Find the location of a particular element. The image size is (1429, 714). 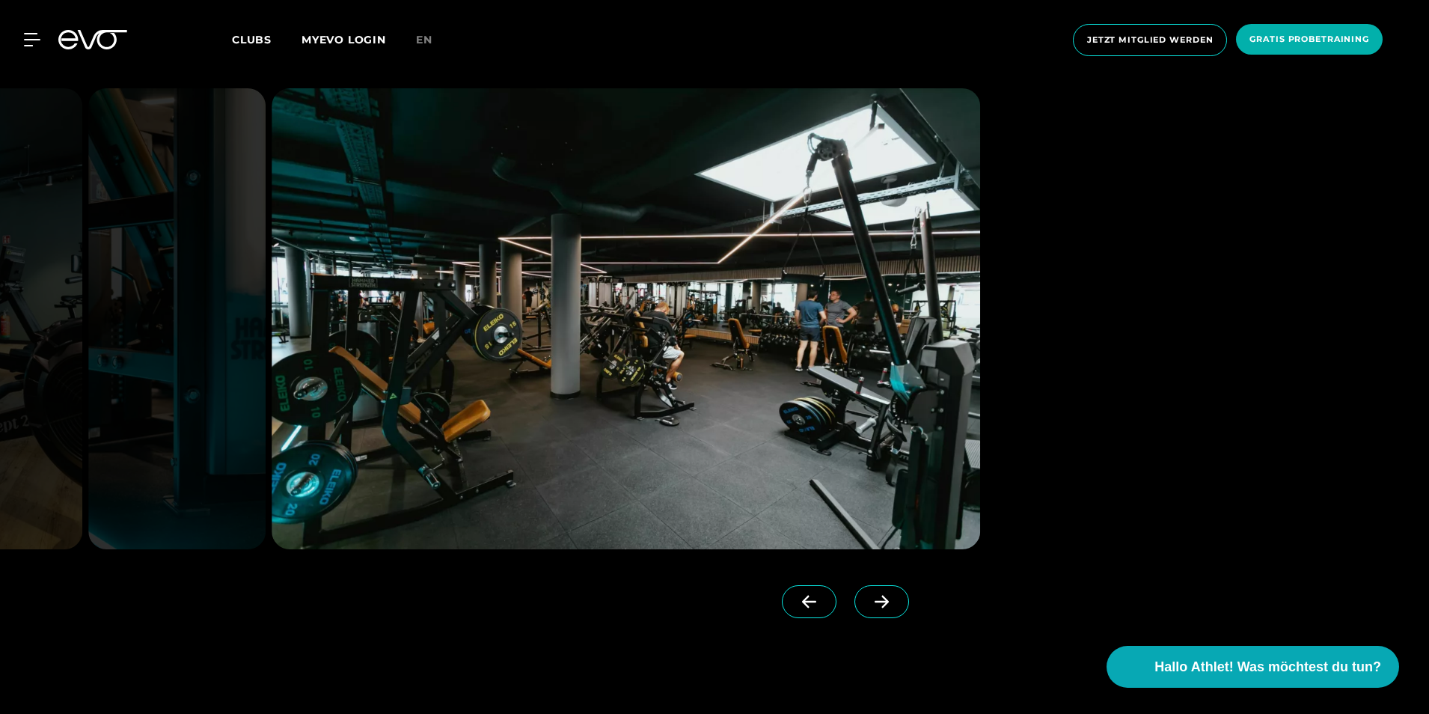

a: MYEVO LOGIN is located at coordinates (343, 40).